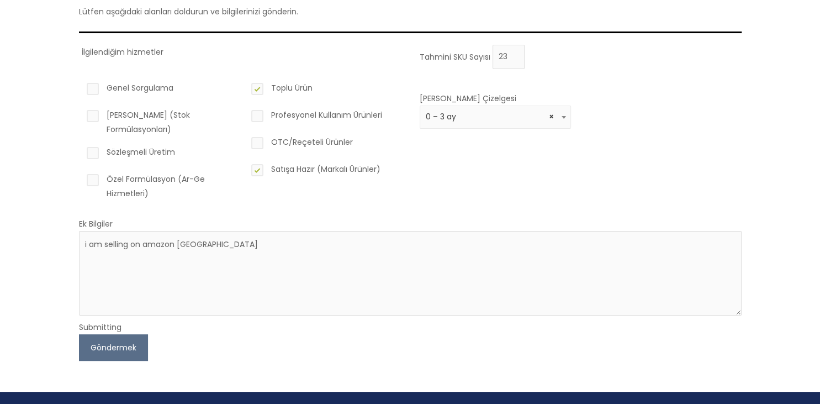  I want to click on label: Profesyonel Kullanım Ürünleri, so click(325, 117).